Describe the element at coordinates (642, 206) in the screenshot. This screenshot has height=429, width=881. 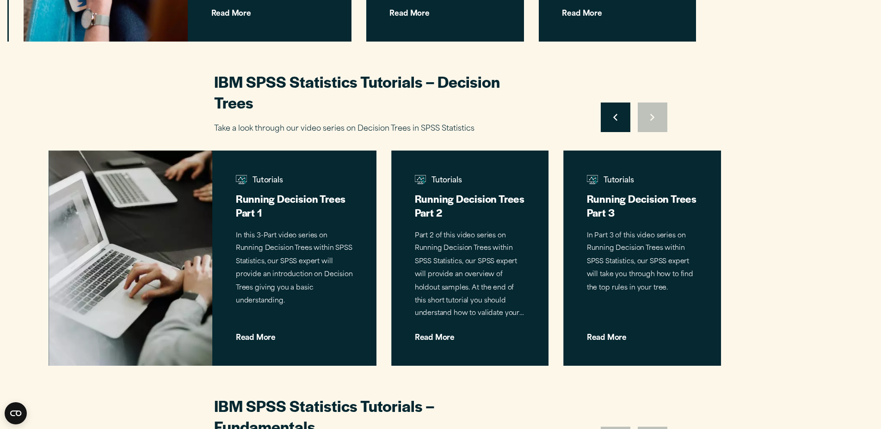
I see `h3: Running Decision Trees Part 3` at that location.